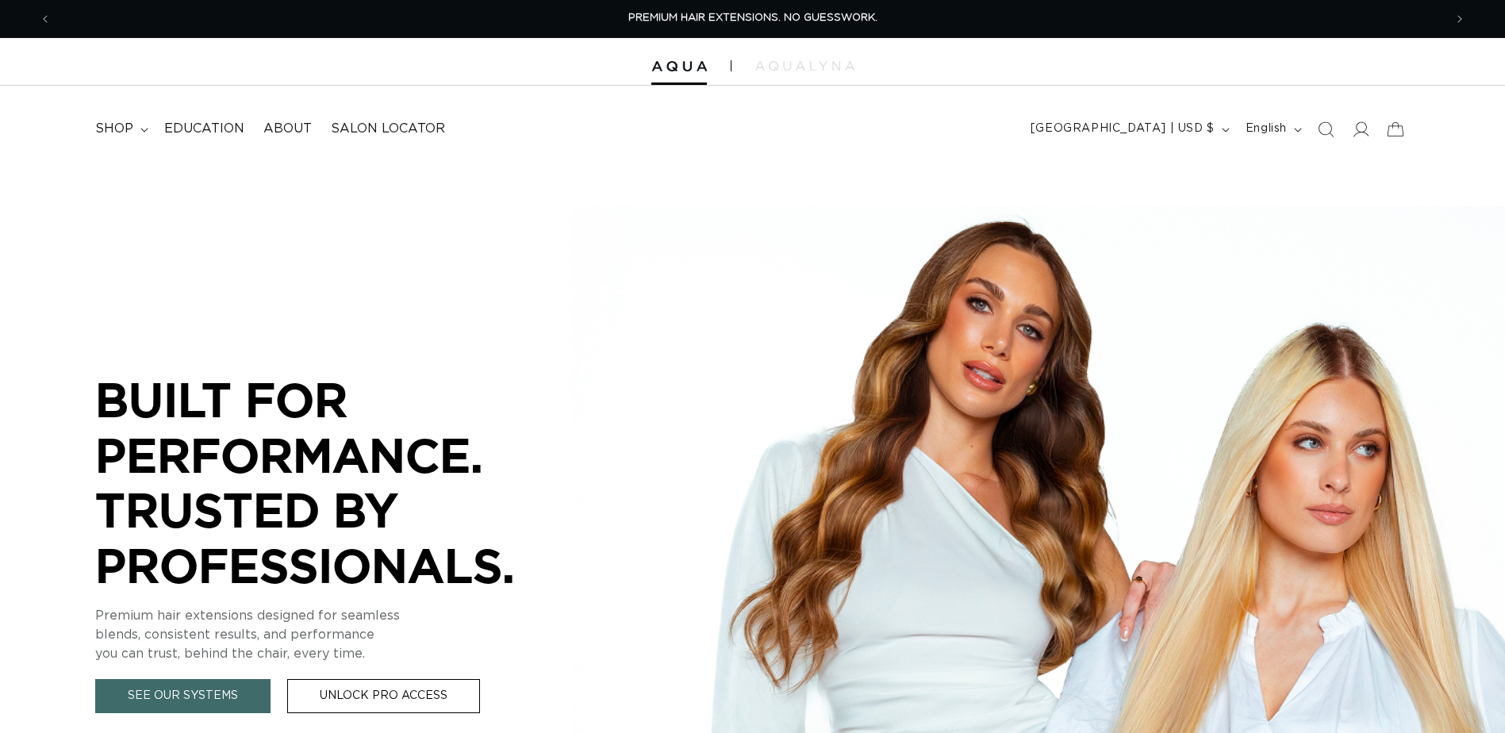 This screenshot has height=733, width=1505. Describe the element at coordinates (1459, 19) in the screenshot. I see `button: Next announcement` at that location.